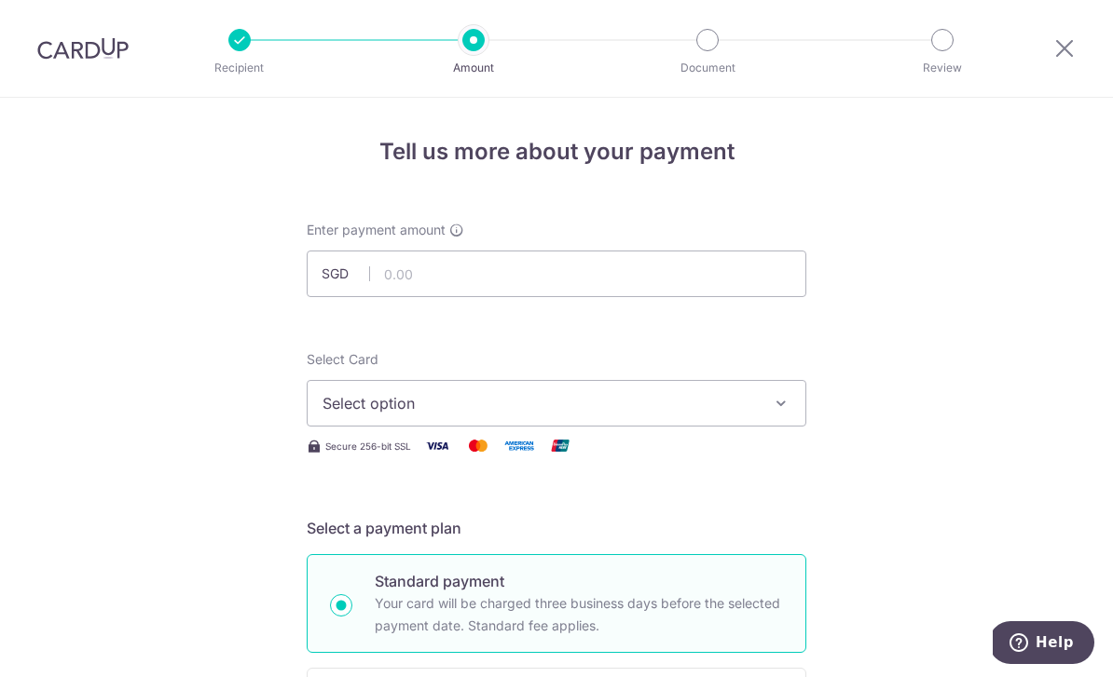 The height and width of the screenshot is (677, 1113). Describe the element at coordinates (368, 446) in the screenshot. I see `span: Secure 256-bit SSL` at that location.